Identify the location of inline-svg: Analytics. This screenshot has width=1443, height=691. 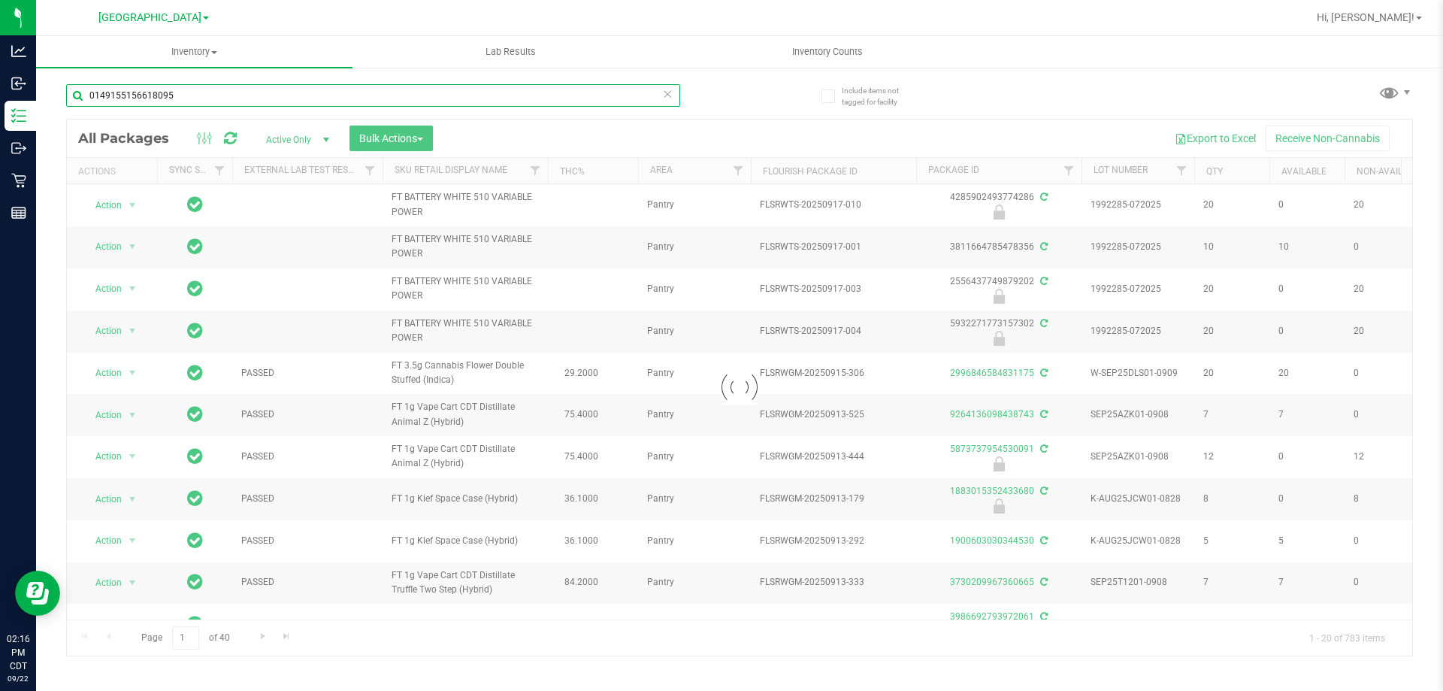
(19, 51).